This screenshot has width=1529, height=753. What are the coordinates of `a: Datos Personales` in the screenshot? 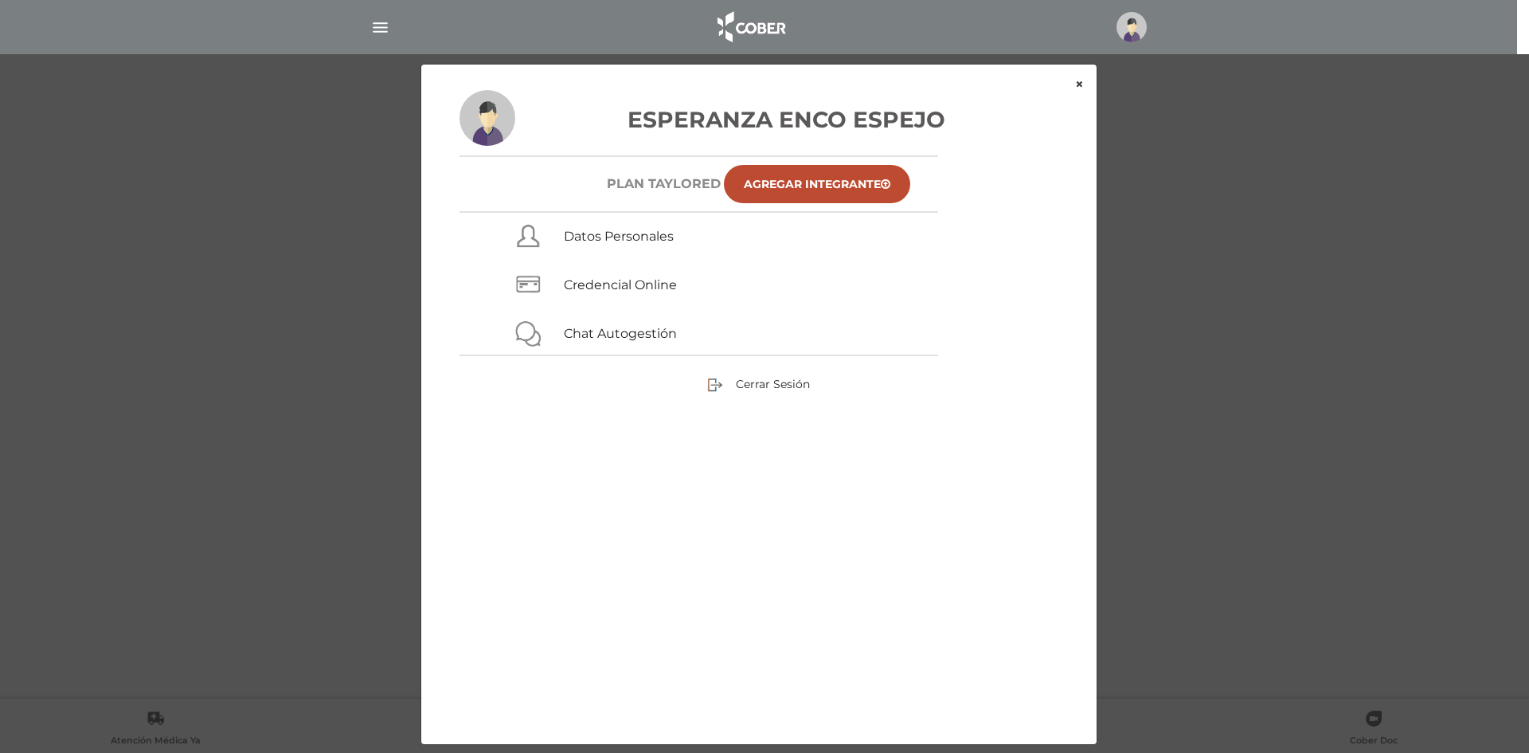 It's located at (619, 236).